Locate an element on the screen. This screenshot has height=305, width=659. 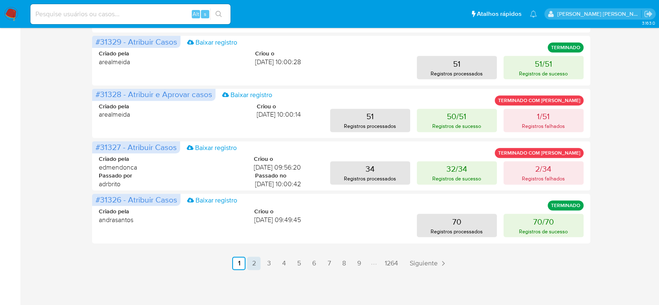
a: Notificações is located at coordinates (533, 14).